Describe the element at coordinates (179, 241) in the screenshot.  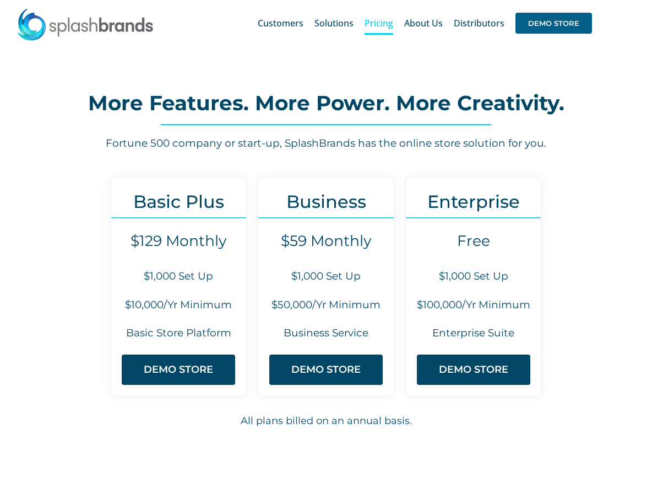
I see `h4: $129 Monthly` at that location.